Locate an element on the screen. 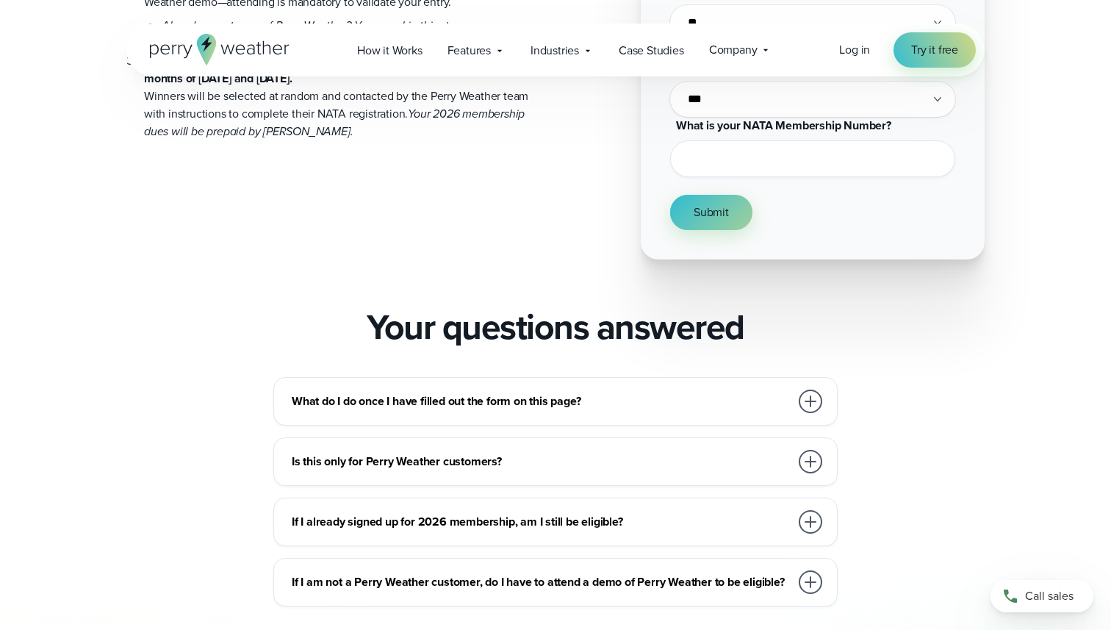 The width and height of the screenshot is (1111, 630). a: Call sales is located at coordinates (1042, 596).